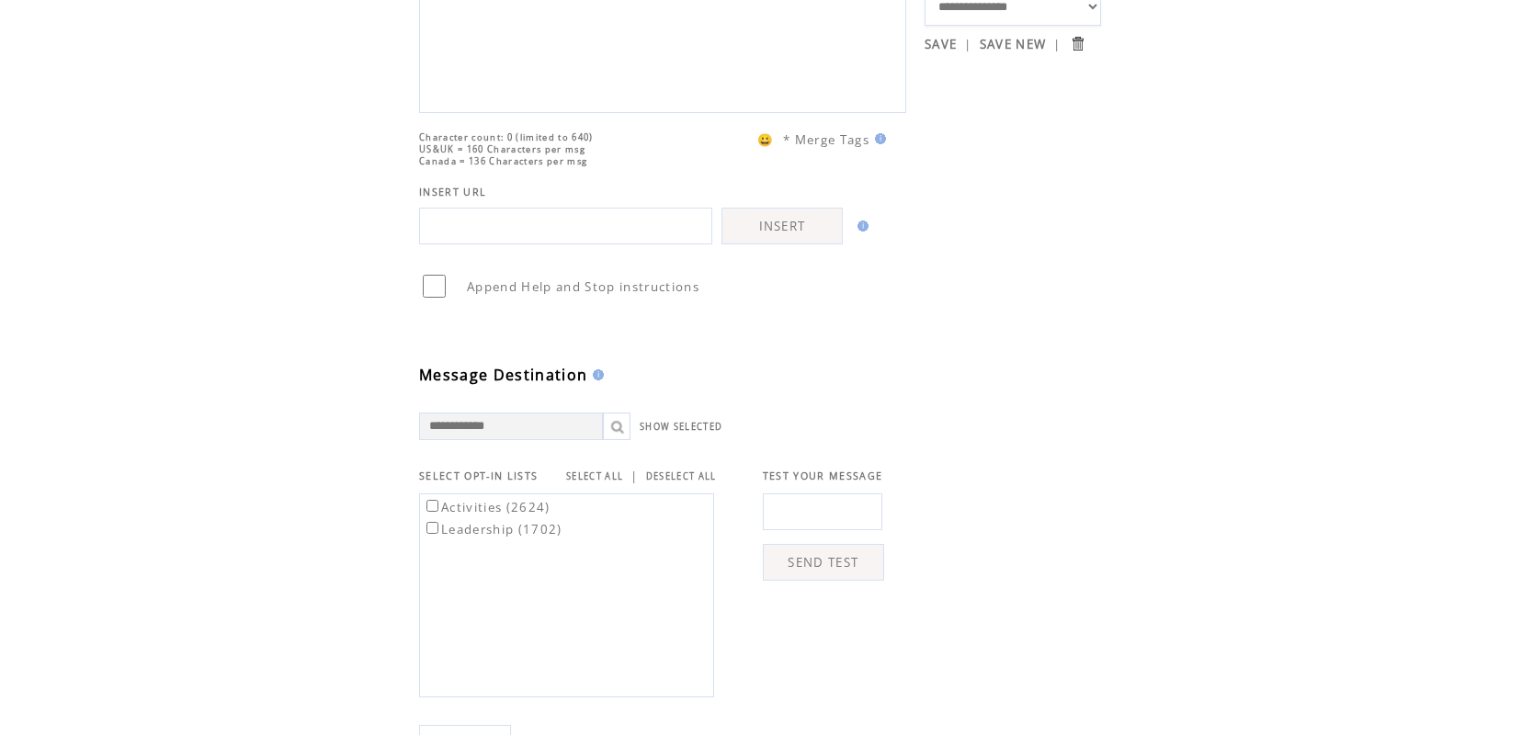 The width and height of the screenshot is (1533, 735). I want to click on a: DESELECT ALL, so click(681, 476).